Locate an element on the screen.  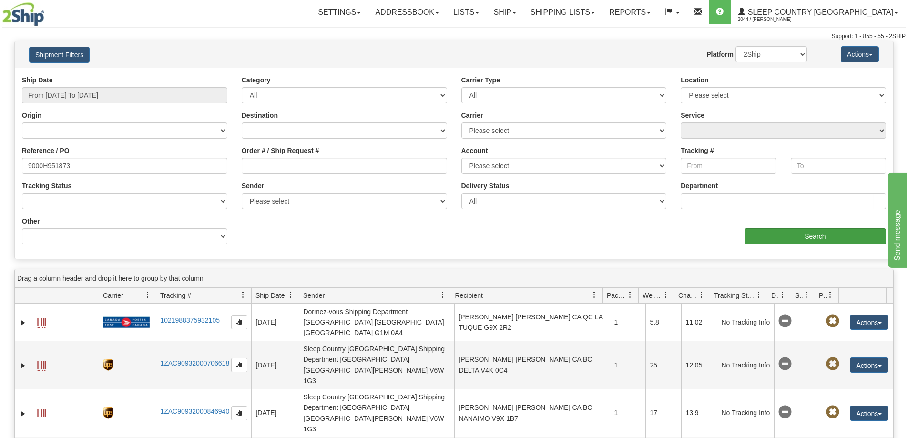
img: logo2044.jpg is located at coordinates (23, 14).